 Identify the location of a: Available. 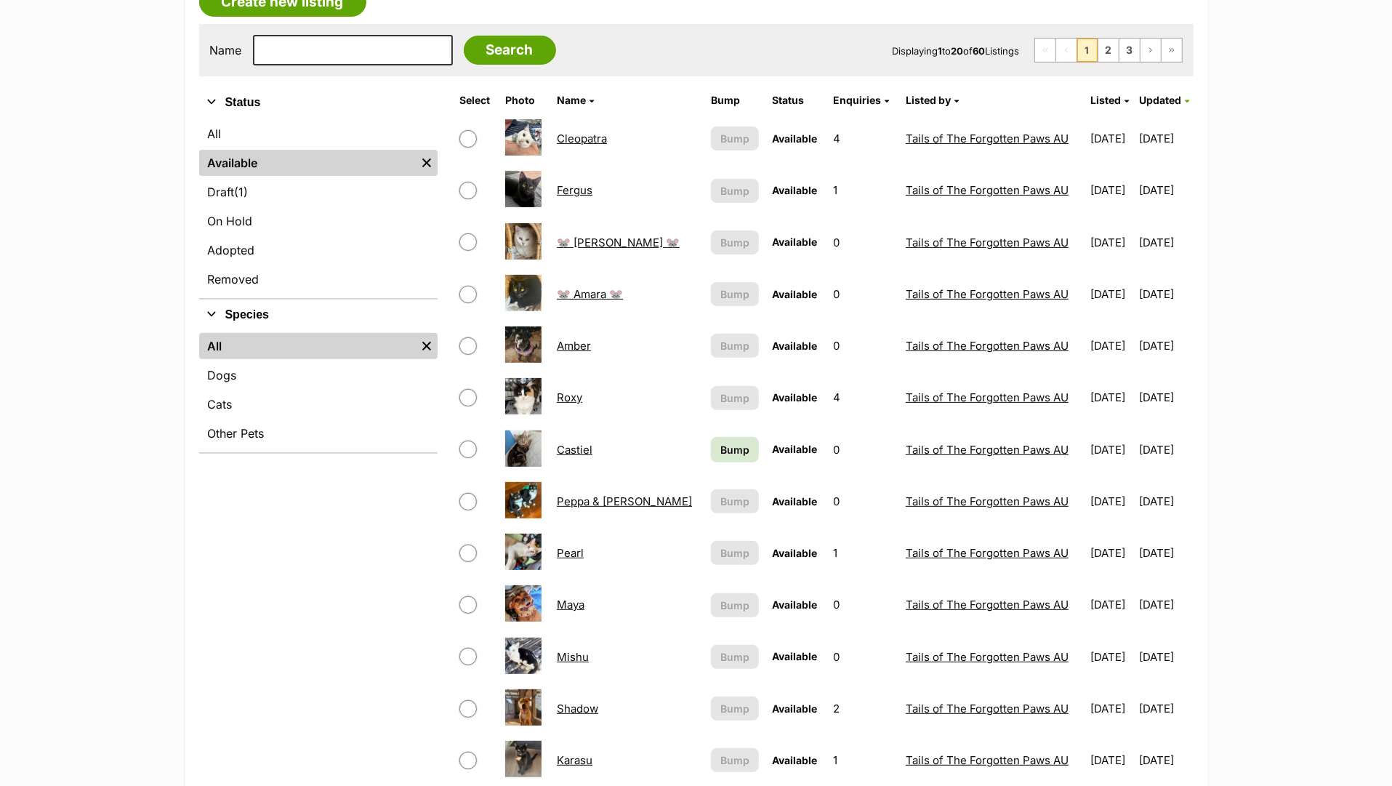
(307, 163).